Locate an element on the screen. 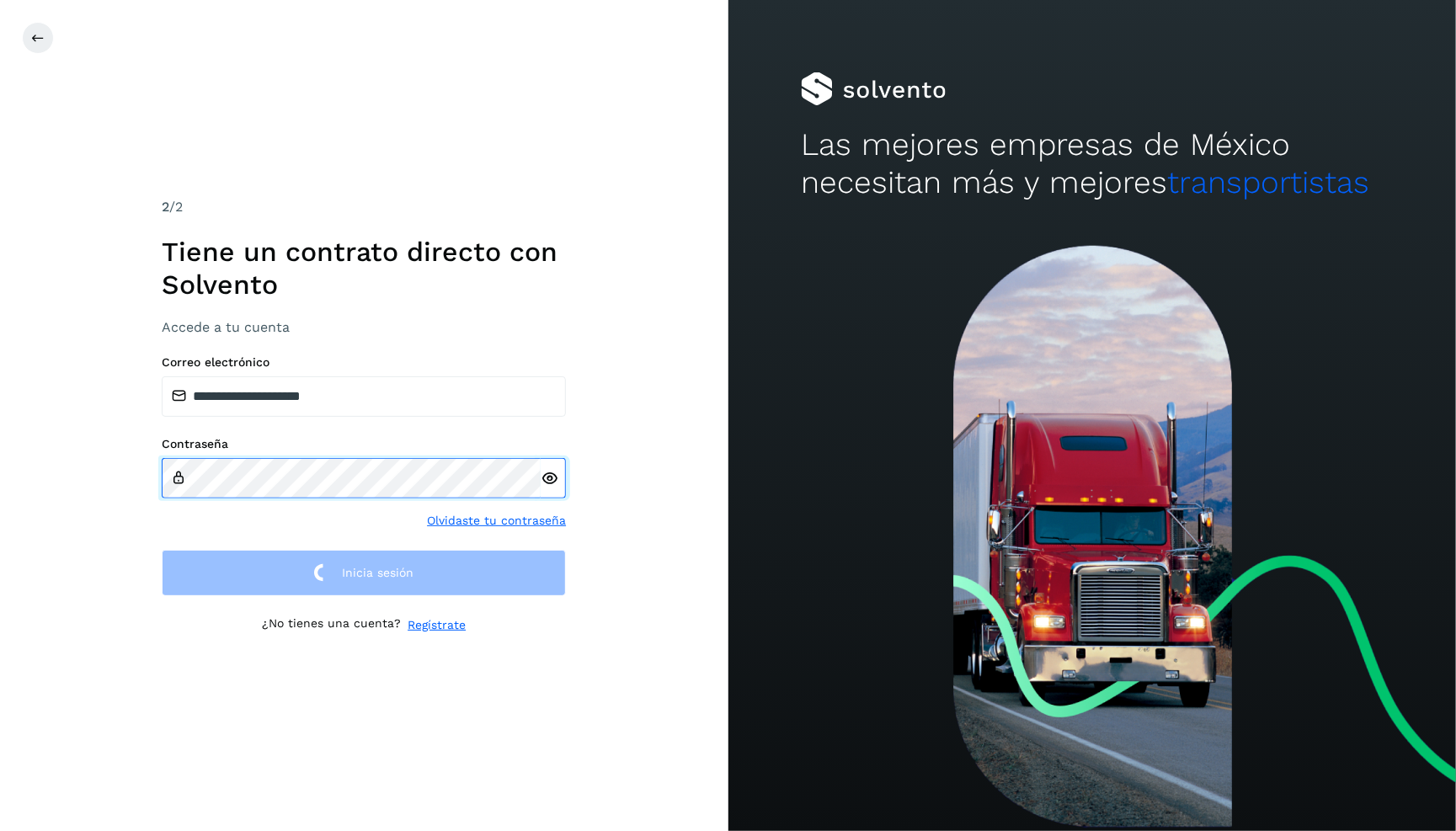 This screenshot has width=1456, height=831. div: /2 is located at coordinates (364, 207).